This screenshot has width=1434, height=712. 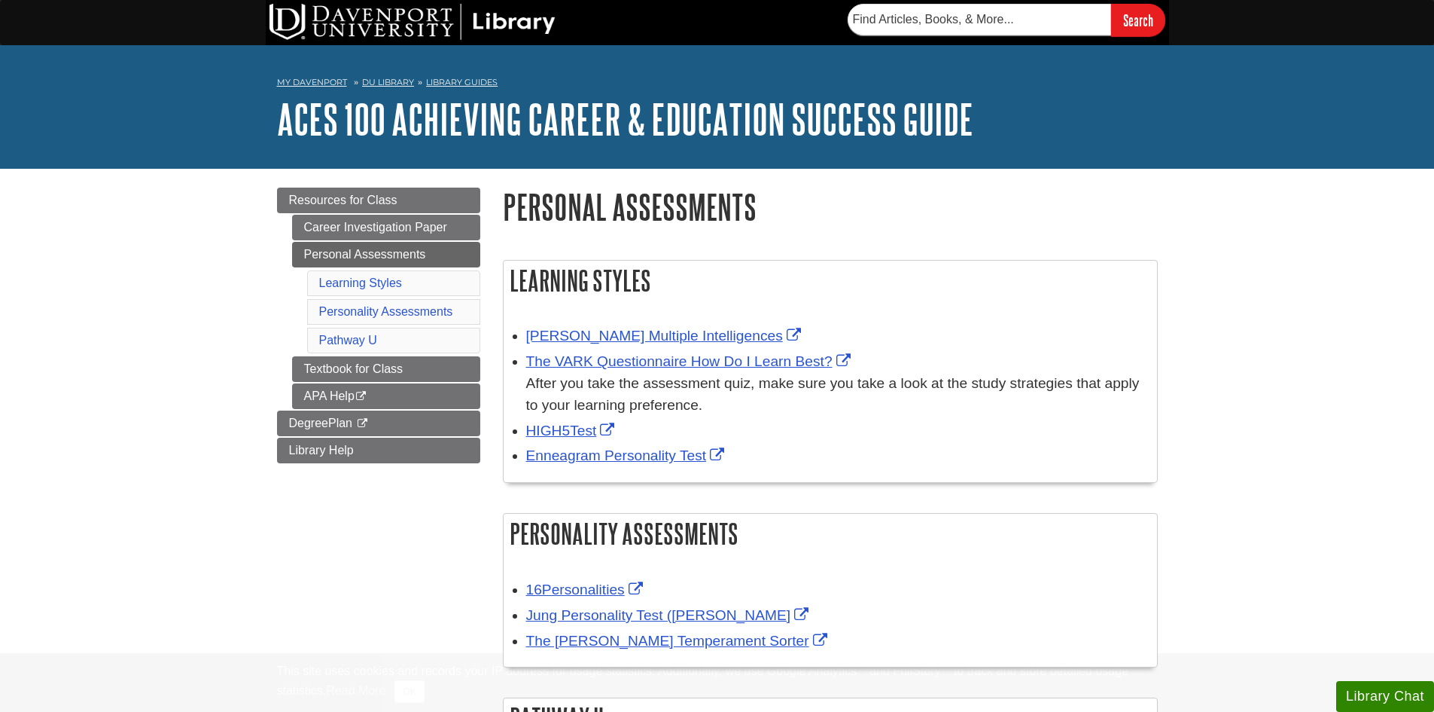 What do you see at coordinates (379, 325) in the screenshot?
I see `div: Guide Page Menu` at bounding box center [379, 325].